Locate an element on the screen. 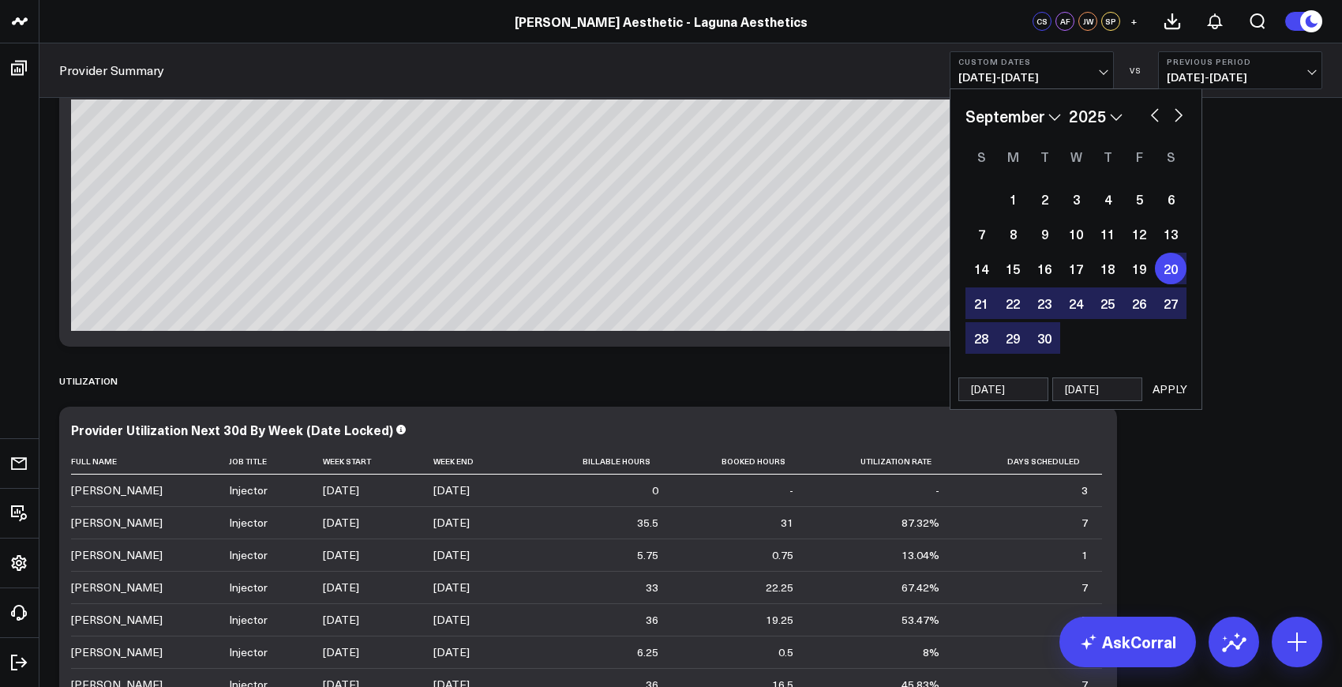  button: APPLY is located at coordinates (1170, 389).